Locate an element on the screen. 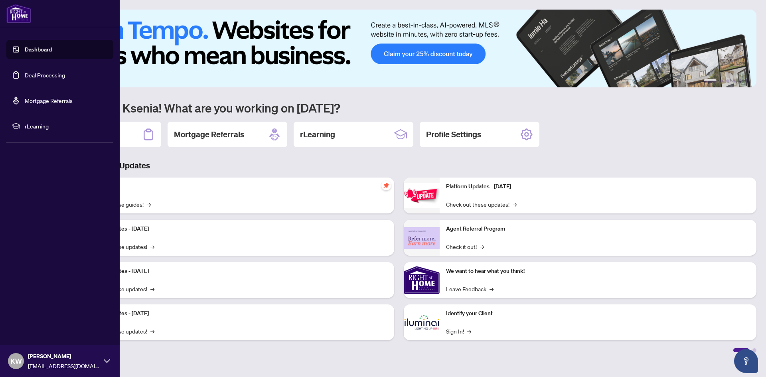 The height and width of the screenshot is (377, 766). p: Identify your Client is located at coordinates (598, 314).